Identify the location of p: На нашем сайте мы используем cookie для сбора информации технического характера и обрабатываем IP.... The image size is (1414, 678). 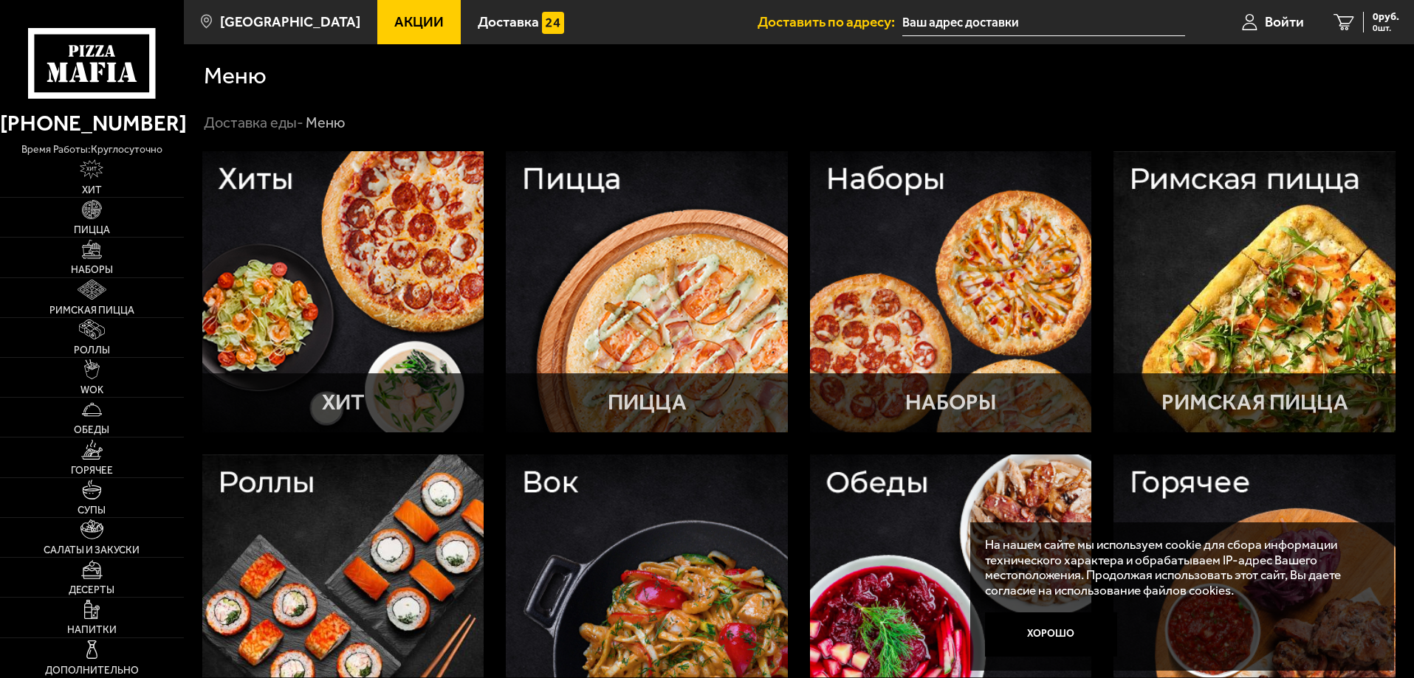
(1177, 568).